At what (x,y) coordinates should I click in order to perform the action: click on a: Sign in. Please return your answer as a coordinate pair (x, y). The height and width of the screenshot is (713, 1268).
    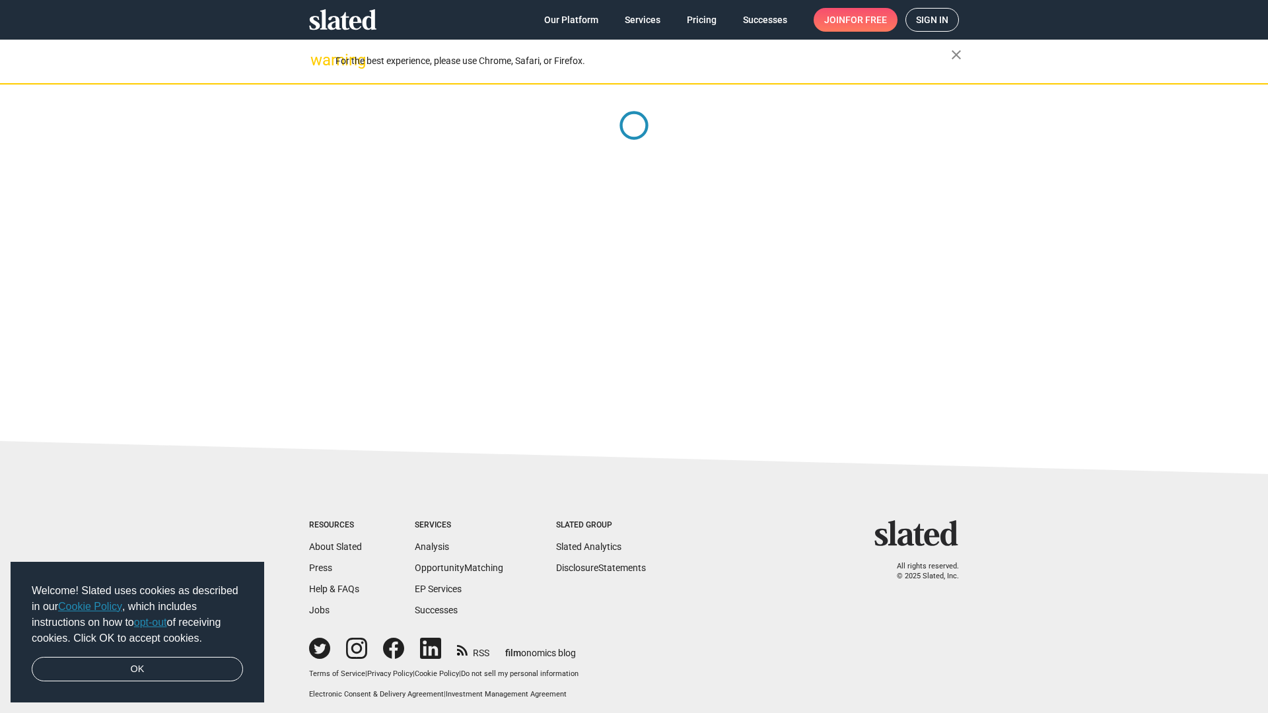
    Looking at the image, I should click on (932, 20).